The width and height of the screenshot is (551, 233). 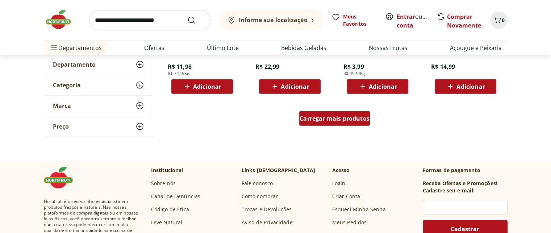 What do you see at coordinates (76, 48) in the screenshot?
I see `span: Departamentos` at bounding box center [76, 48].